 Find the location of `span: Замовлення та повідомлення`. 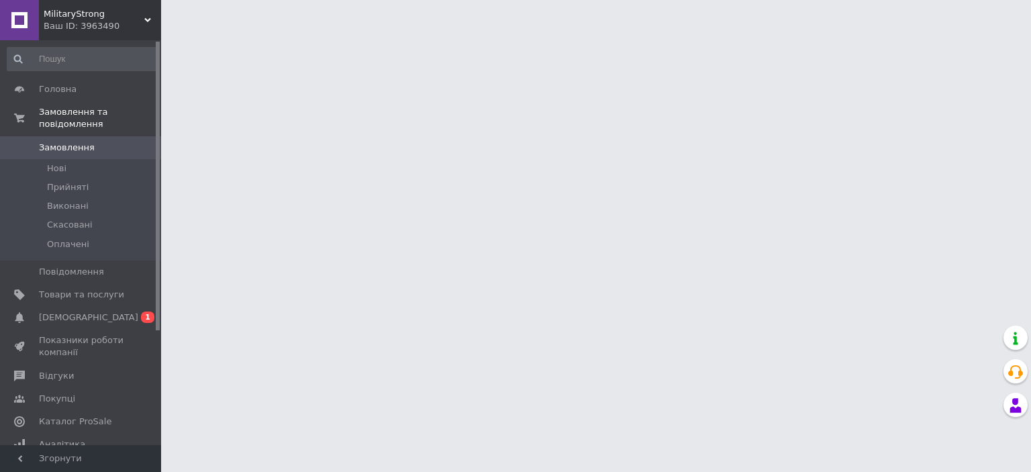

span: Замовлення та повідомлення is located at coordinates (100, 118).